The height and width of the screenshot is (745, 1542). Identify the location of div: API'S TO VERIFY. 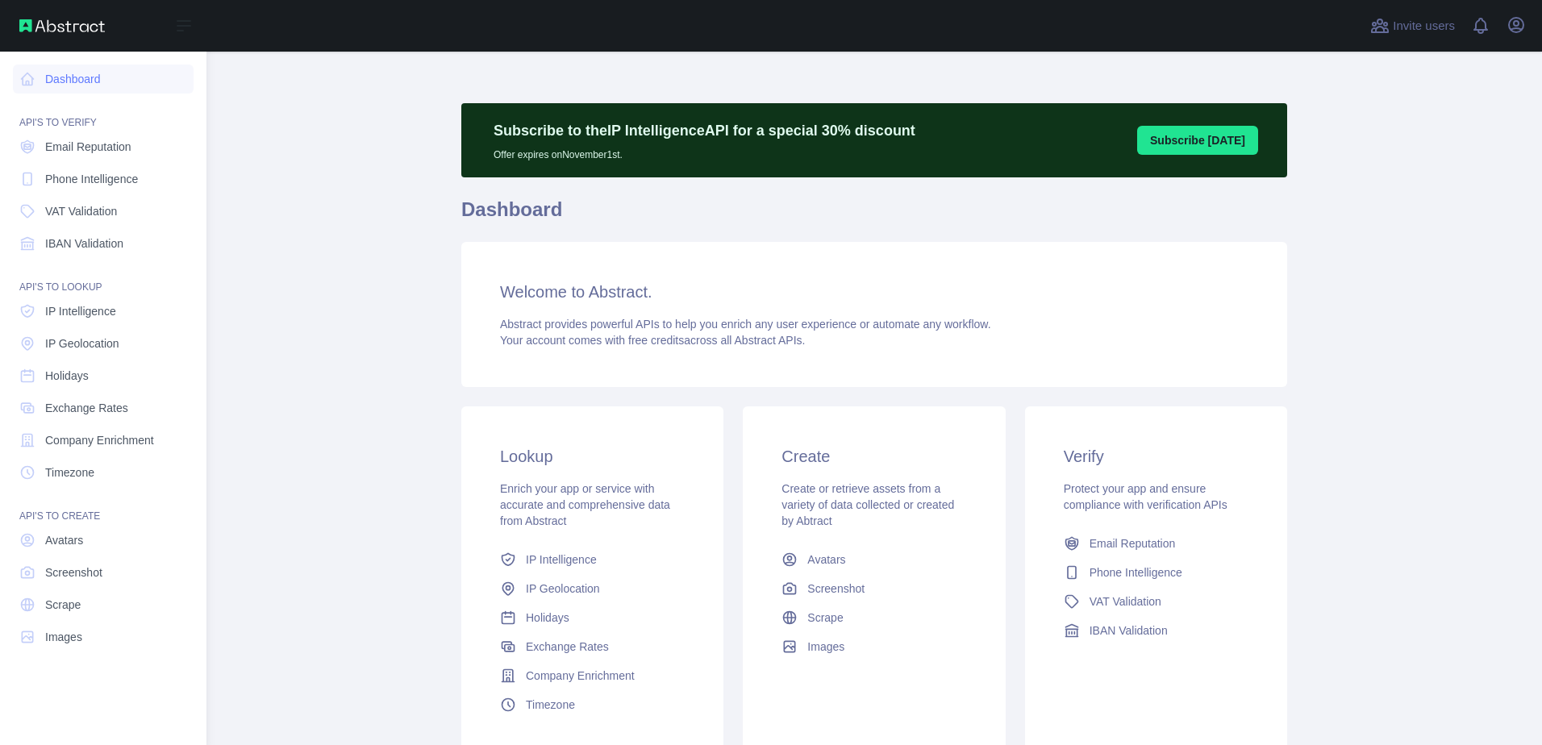
(103, 113).